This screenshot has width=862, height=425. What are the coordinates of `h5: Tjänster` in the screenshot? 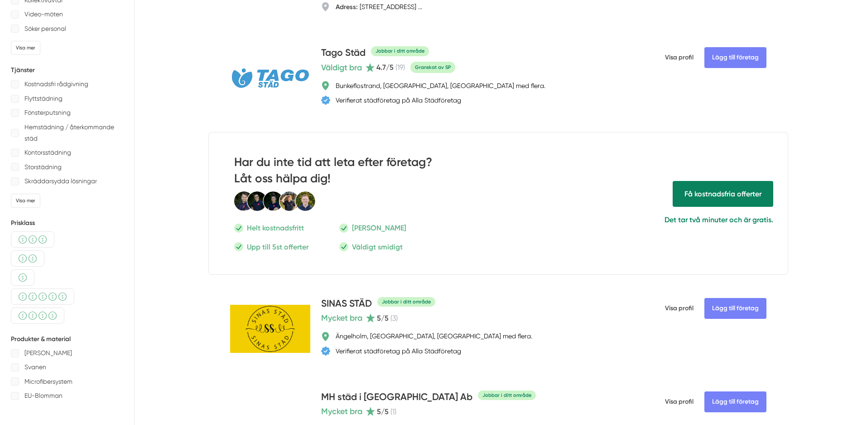 It's located at (67, 70).